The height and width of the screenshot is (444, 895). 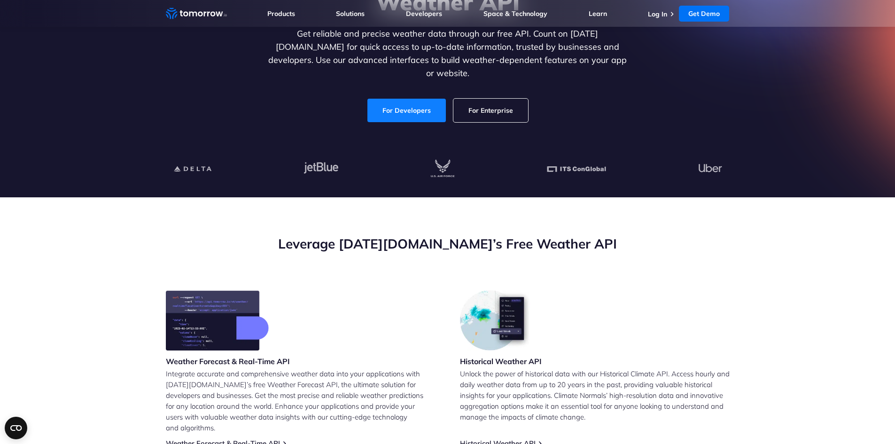 What do you see at coordinates (597, 14) in the screenshot?
I see `a: Learn` at bounding box center [597, 14].